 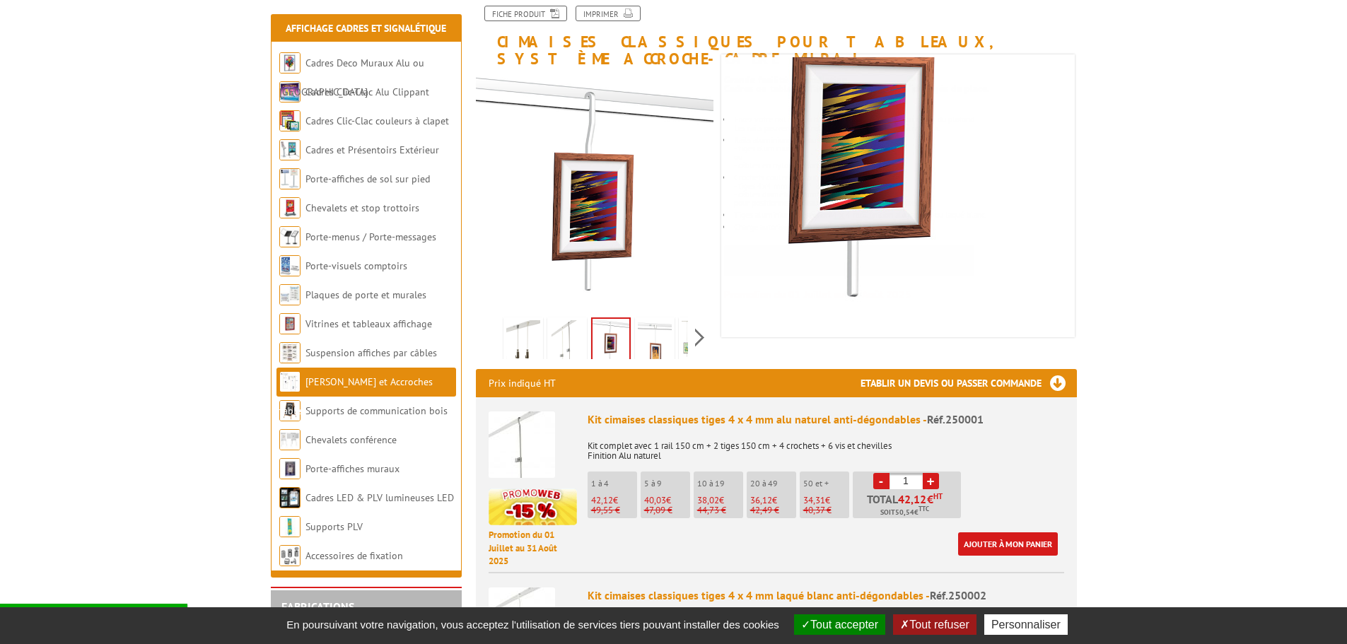 What do you see at coordinates (655, 500) in the screenshot?
I see `span: 40,03` at bounding box center [655, 500].